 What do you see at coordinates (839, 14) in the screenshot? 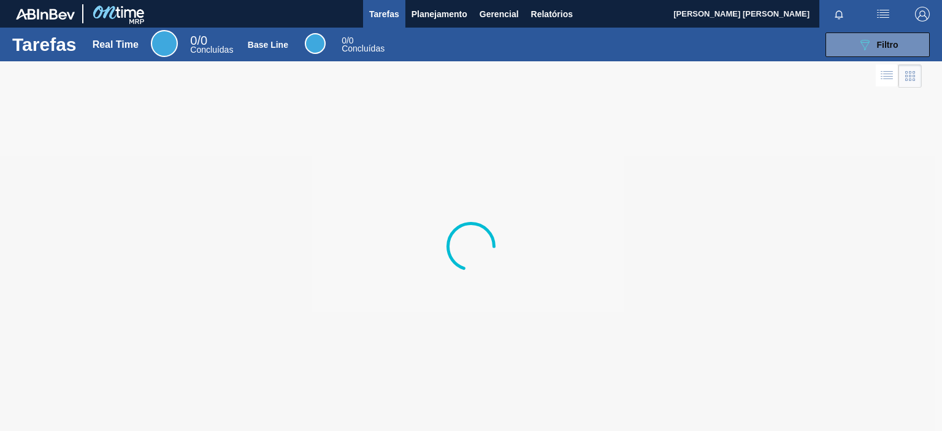
I see `button: Notificações` at bounding box center [839, 14].